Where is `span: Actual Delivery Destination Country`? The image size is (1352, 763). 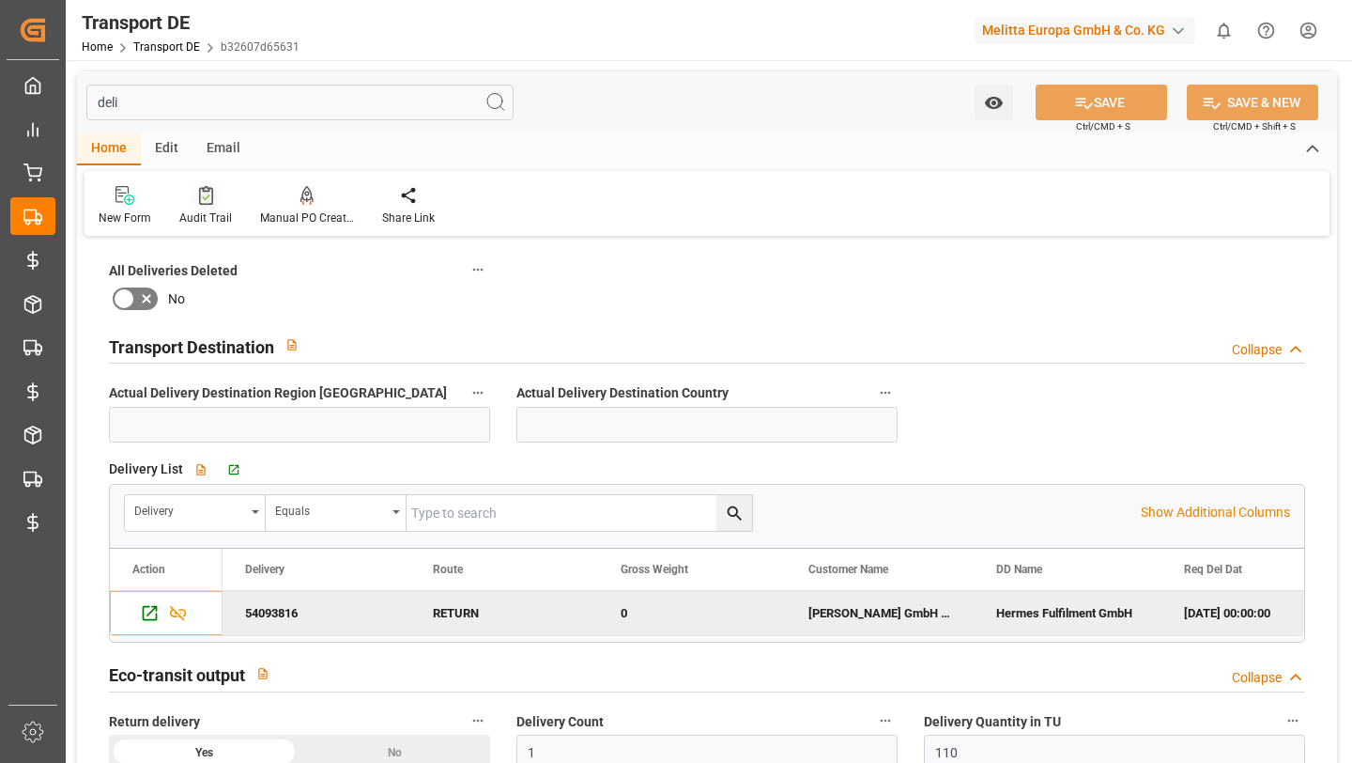 span: Actual Delivery Destination Country is located at coordinates (623, 393).